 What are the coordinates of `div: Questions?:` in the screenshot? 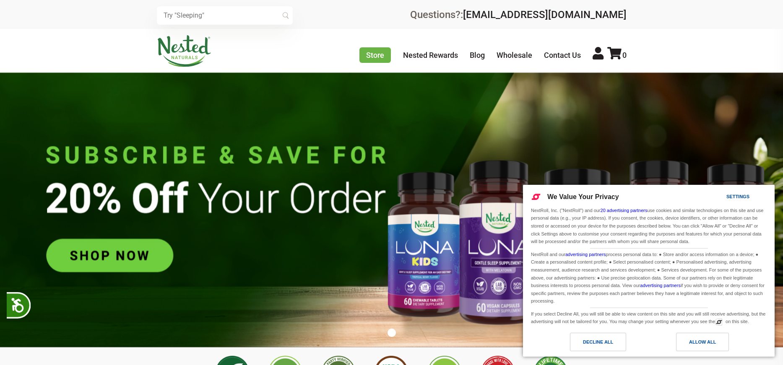 It's located at (518, 15).